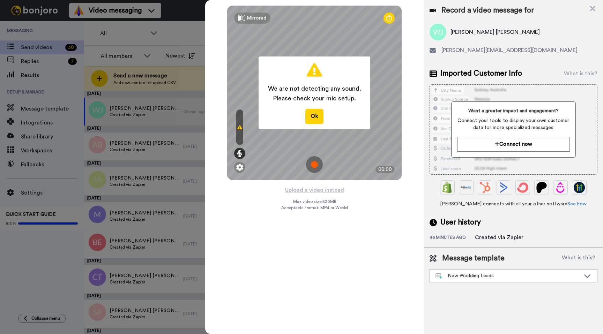 The width and height of the screenshot is (603, 334). I want to click on div: What is this?, so click(580, 74).